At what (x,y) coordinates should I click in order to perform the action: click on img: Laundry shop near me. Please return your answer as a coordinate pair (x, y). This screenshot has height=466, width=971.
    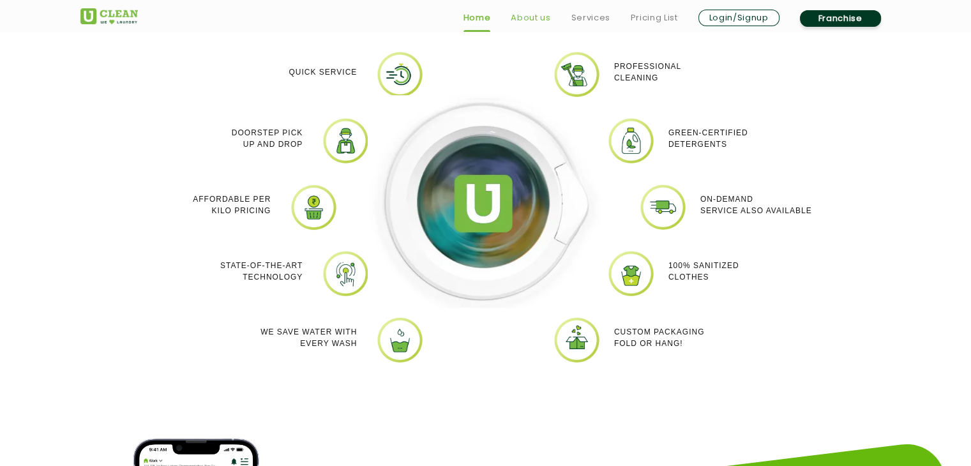
    Looking at the image, I should click on (345, 273).